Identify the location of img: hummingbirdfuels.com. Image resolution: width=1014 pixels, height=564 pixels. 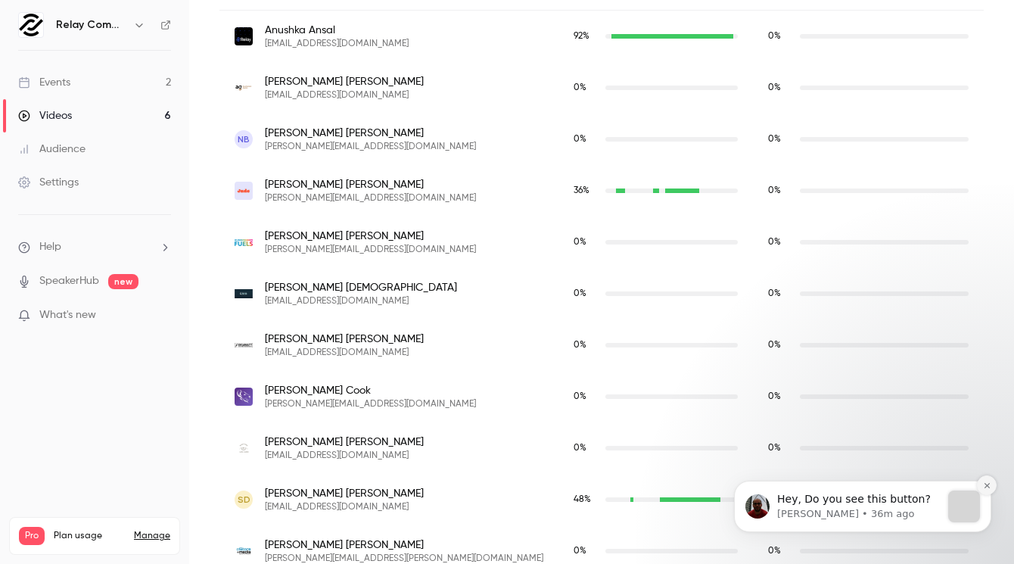
(244, 242).